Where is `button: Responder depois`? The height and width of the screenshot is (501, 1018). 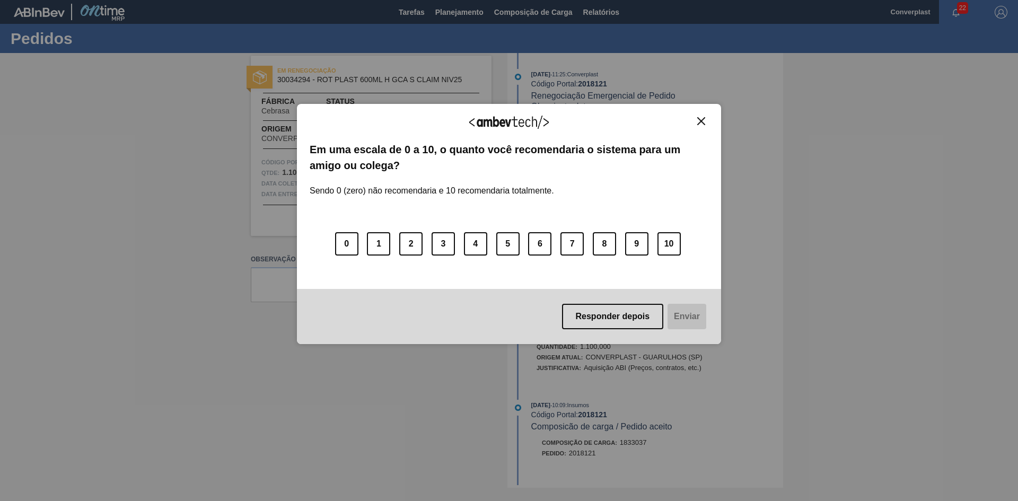
button: Responder depois is located at coordinates (613, 317).